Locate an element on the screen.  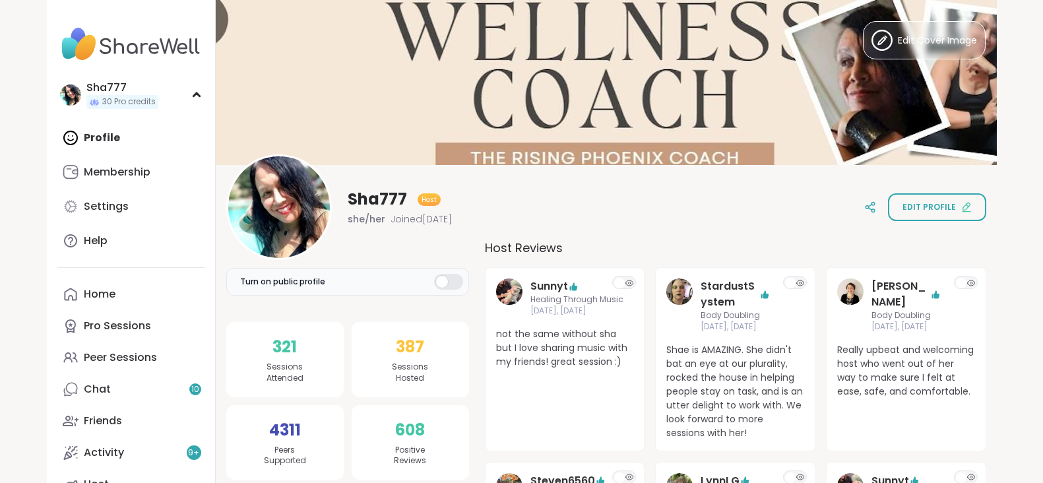
span: Peers Supported is located at coordinates (285, 456).